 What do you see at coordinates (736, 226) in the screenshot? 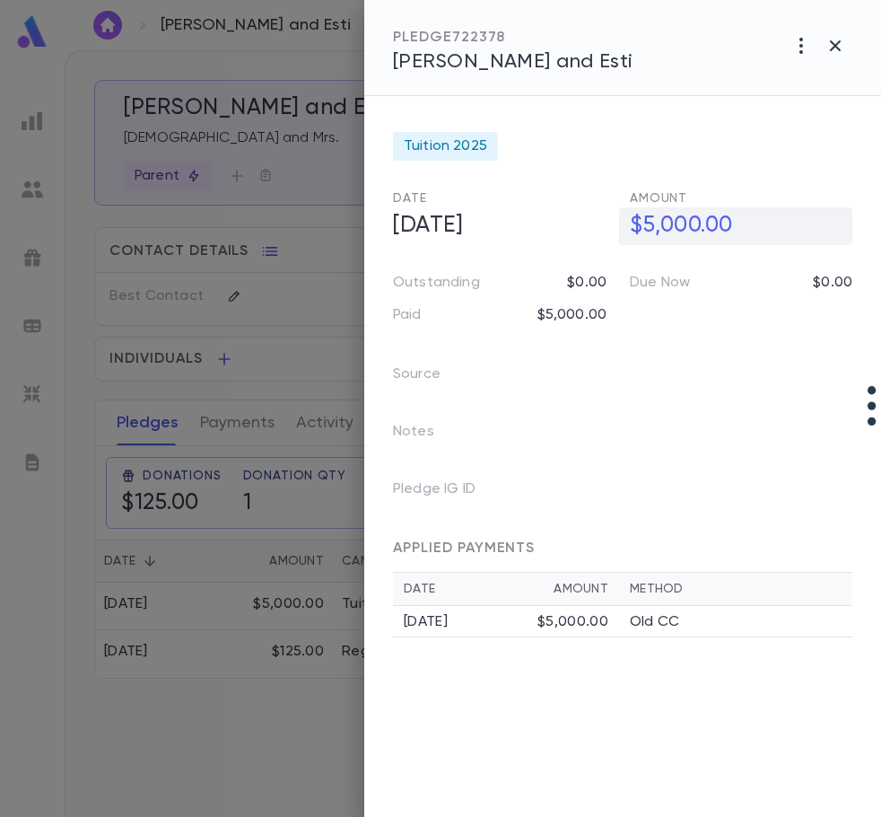
I see `h5: $5,000.00` at bounding box center [736, 226].